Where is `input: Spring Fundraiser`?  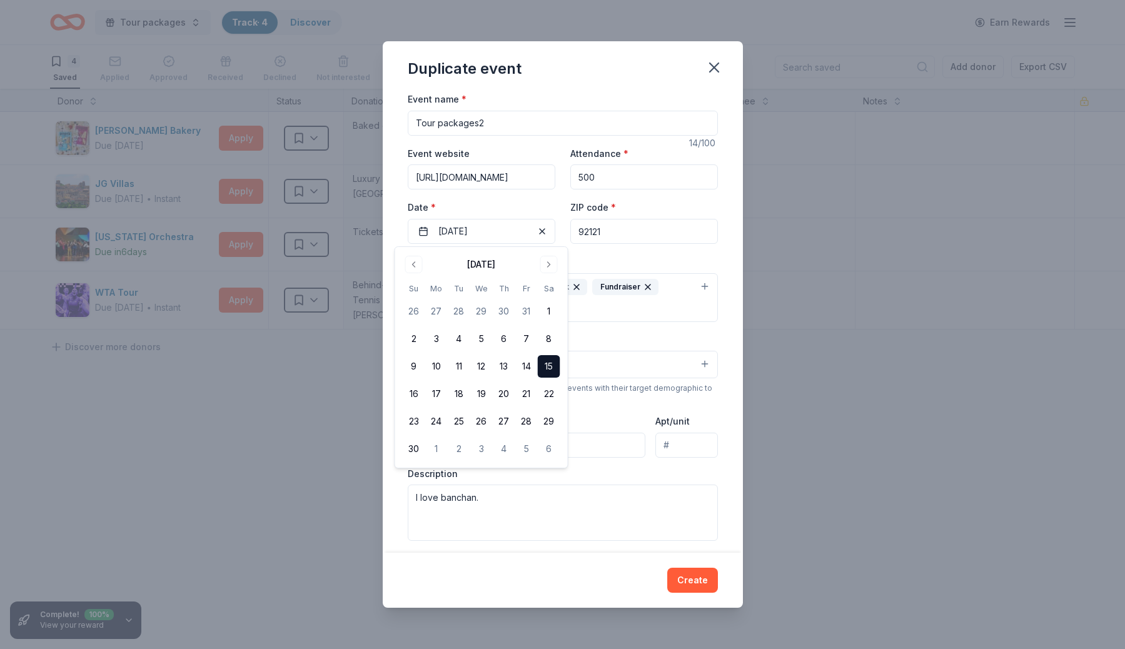
input: Spring Fundraiser is located at coordinates (563, 123).